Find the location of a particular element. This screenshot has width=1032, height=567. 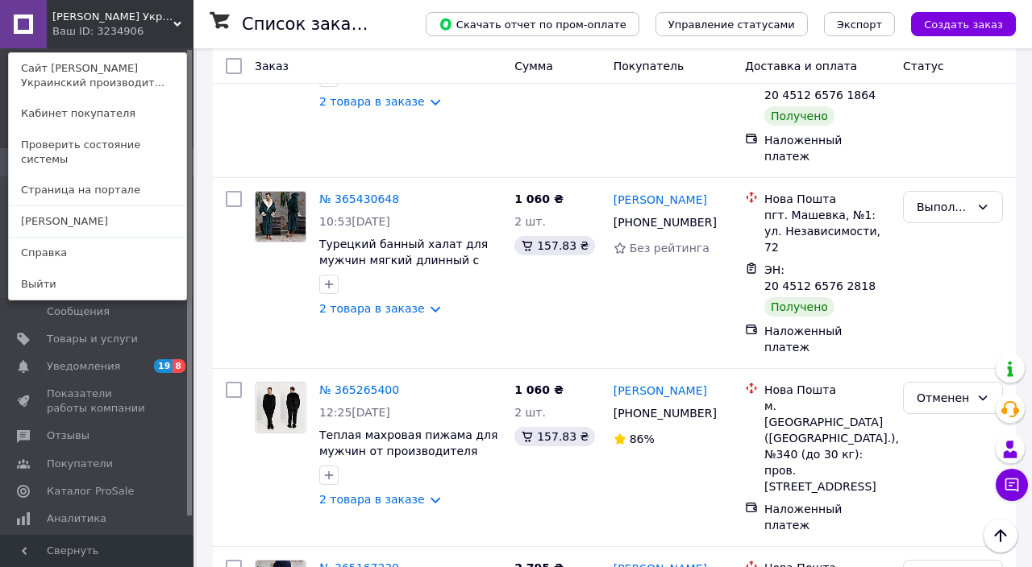

span: Статус is located at coordinates (923, 66).